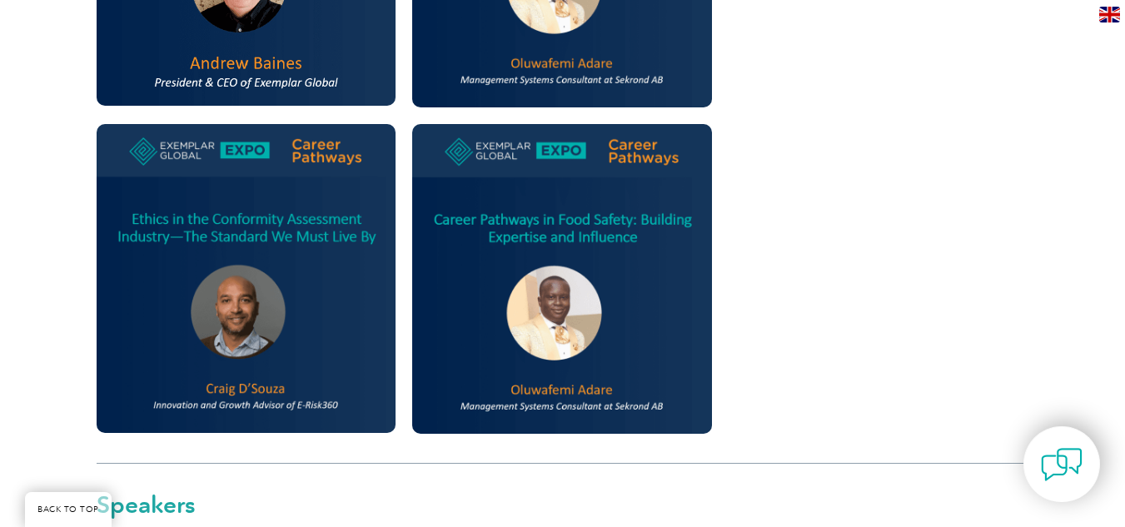  Describe the element at coordinates (562, 279) in the screenshot. I see `img: Oluwafemi` at that location.